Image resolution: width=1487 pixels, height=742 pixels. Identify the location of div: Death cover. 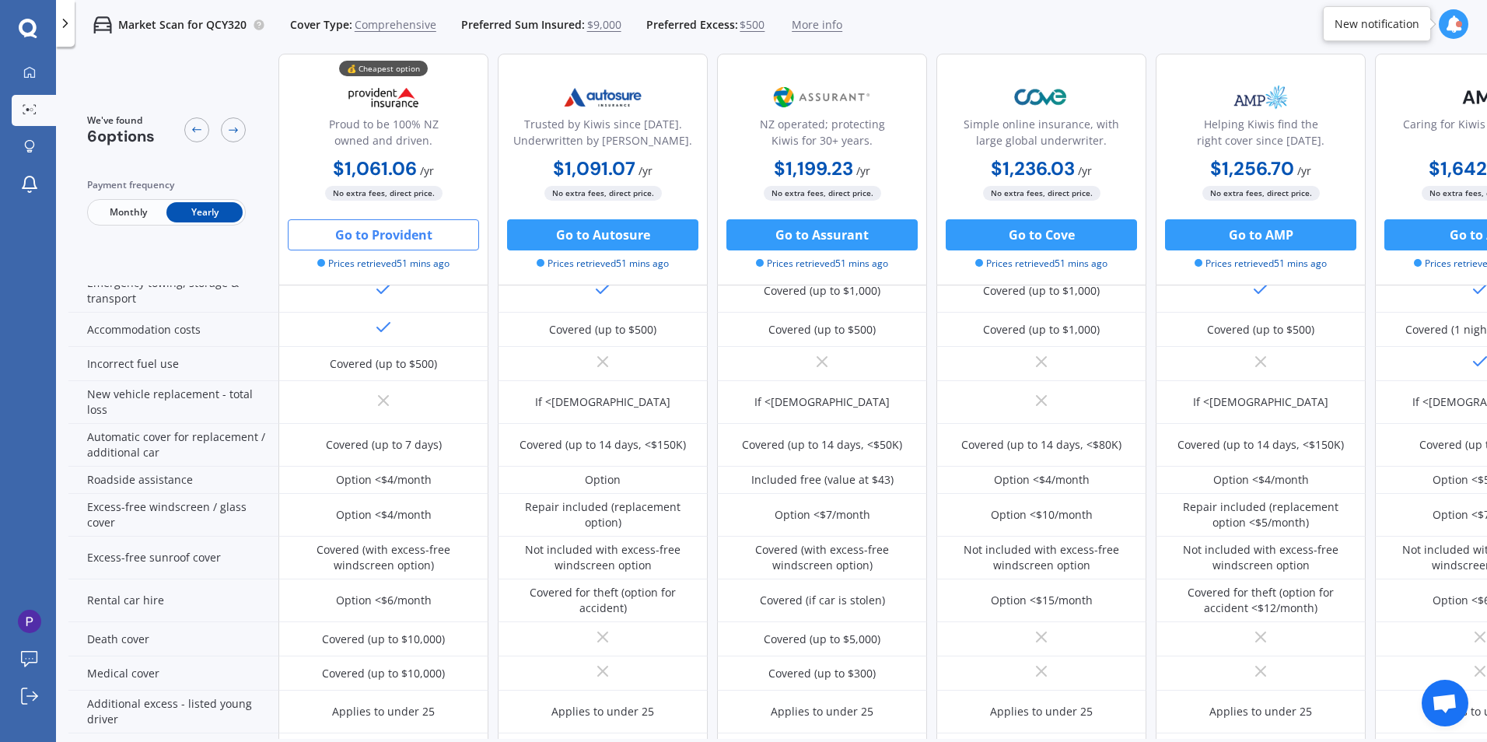
(173, 639).